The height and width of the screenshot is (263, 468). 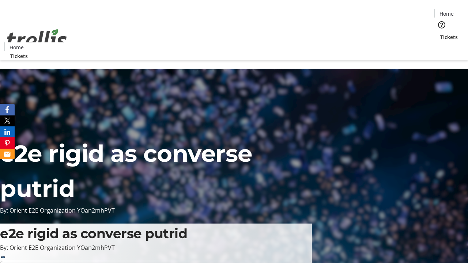 I want to click on button: Cart, so click(x=442, y=48).